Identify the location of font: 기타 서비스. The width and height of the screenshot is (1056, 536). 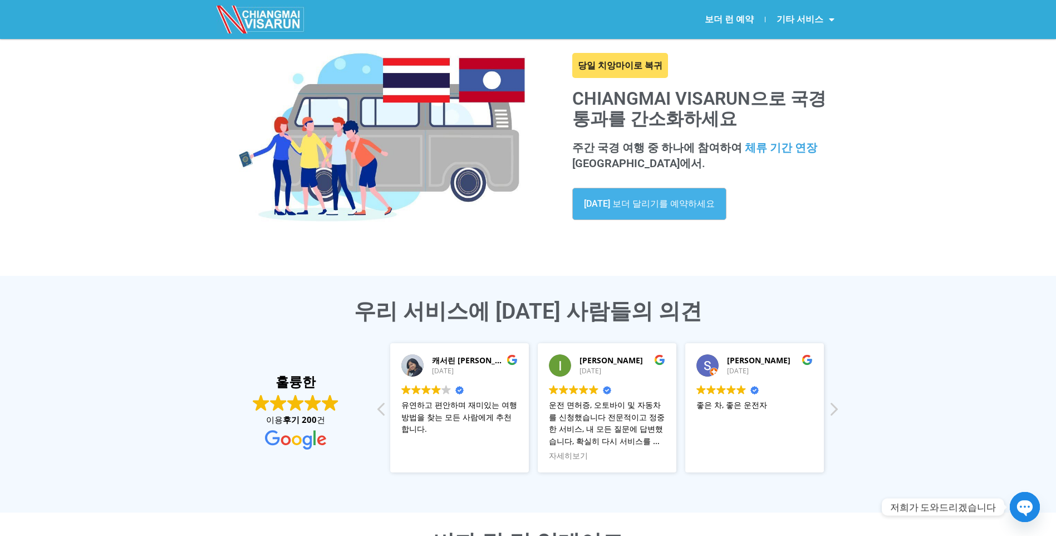
(800, 19).